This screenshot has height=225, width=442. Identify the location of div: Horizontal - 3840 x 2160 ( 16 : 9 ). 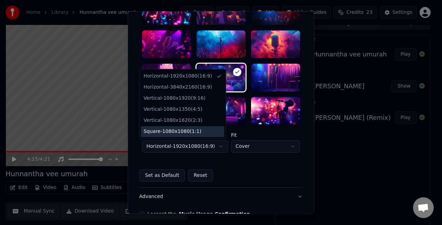
(178, 87).